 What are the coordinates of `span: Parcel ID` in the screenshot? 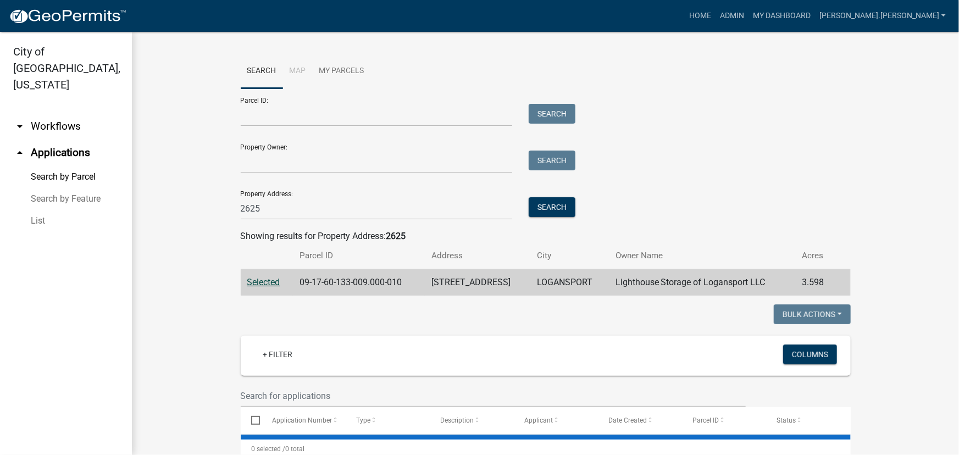 It's located at (706, 421).